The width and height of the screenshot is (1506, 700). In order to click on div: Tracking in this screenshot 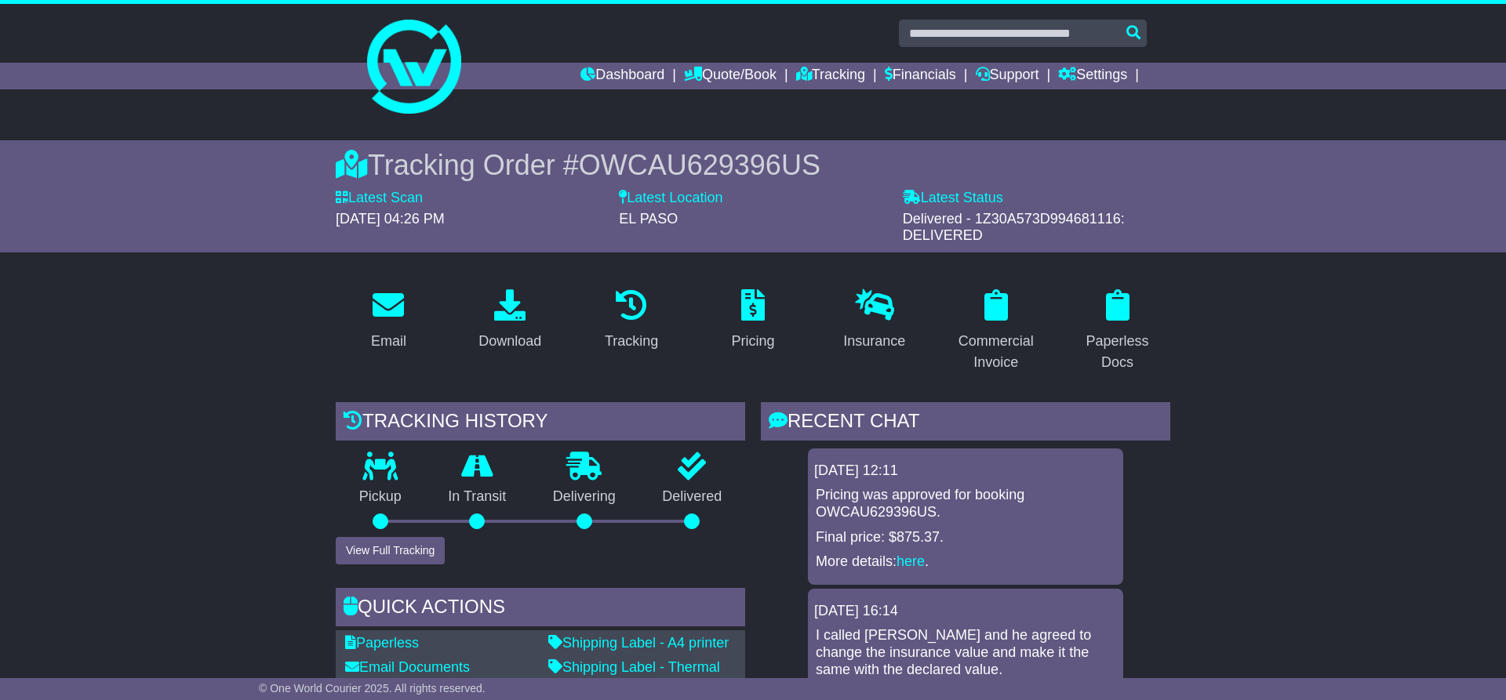, I will do `click(631, 341)`.